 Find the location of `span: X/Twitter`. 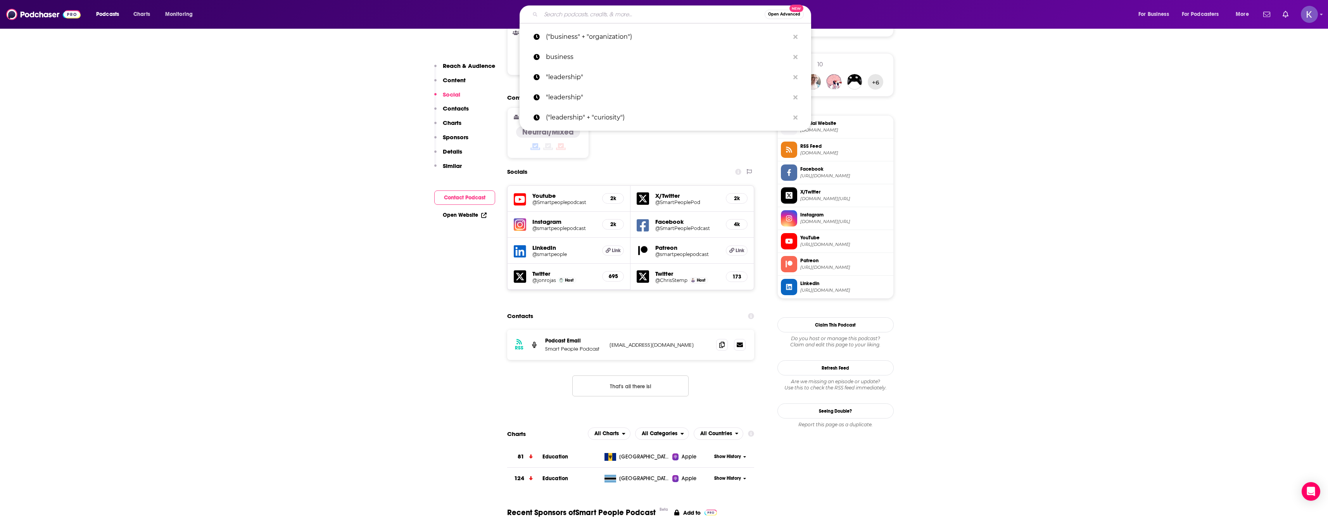

span: X/Twitter is located at coordinates (845, 192).